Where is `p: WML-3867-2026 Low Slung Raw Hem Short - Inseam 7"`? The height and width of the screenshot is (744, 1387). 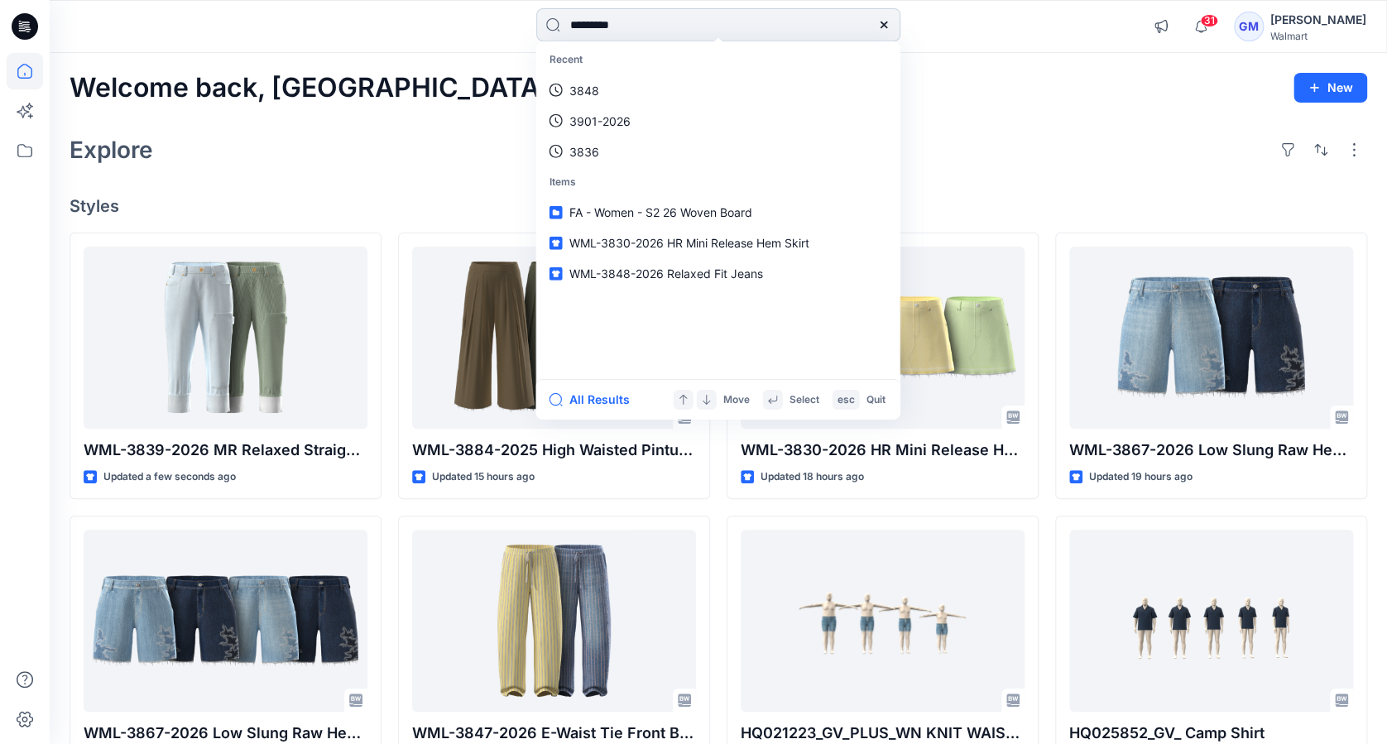
p: WML-3867-2026 Low Slung Raw Hem Short - Inseam 7" is located at coordinates (1211, 450).